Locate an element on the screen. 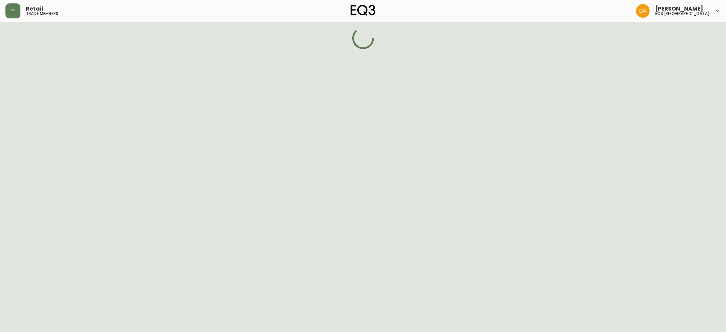  h5: trade members is located at coordinates (42, 14).